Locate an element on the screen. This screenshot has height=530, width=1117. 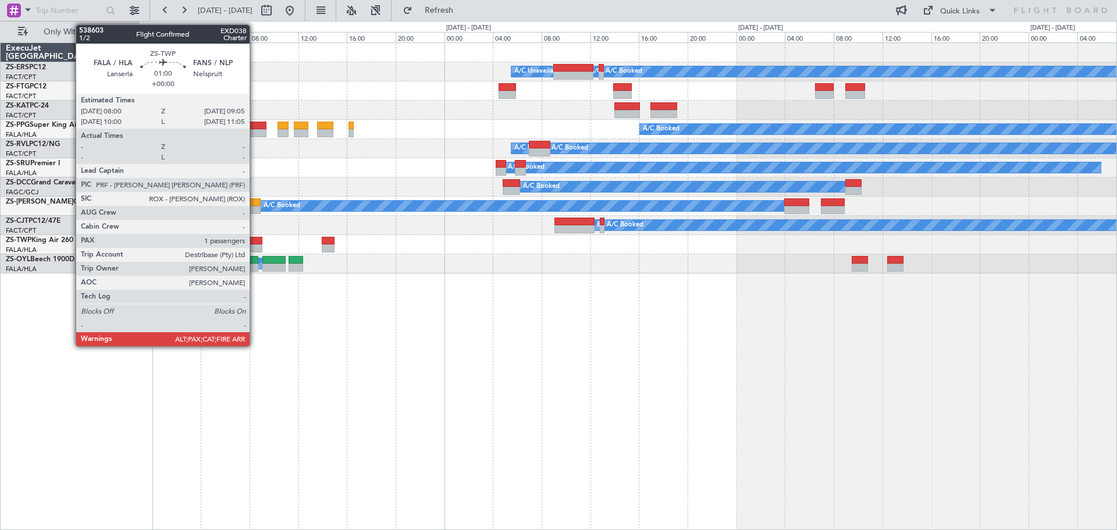
button: Quick Links is located at coordinates (960, 10).